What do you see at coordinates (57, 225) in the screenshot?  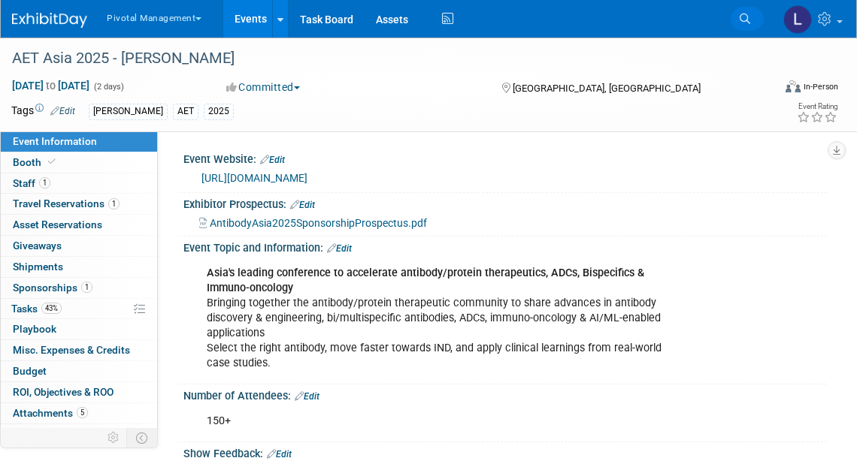 I see `span: Asset Reservations` at bounding box center [57, 225].